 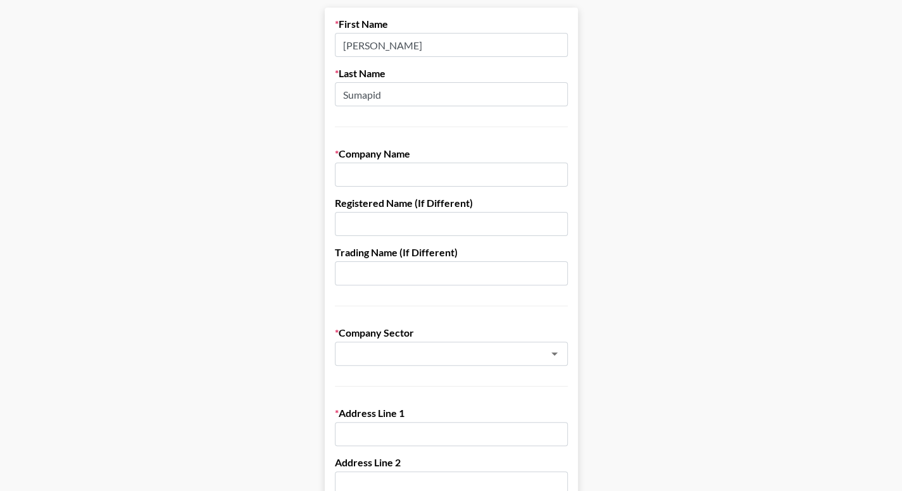 I want to click on label: Last Name, so click(x=451, y=73).